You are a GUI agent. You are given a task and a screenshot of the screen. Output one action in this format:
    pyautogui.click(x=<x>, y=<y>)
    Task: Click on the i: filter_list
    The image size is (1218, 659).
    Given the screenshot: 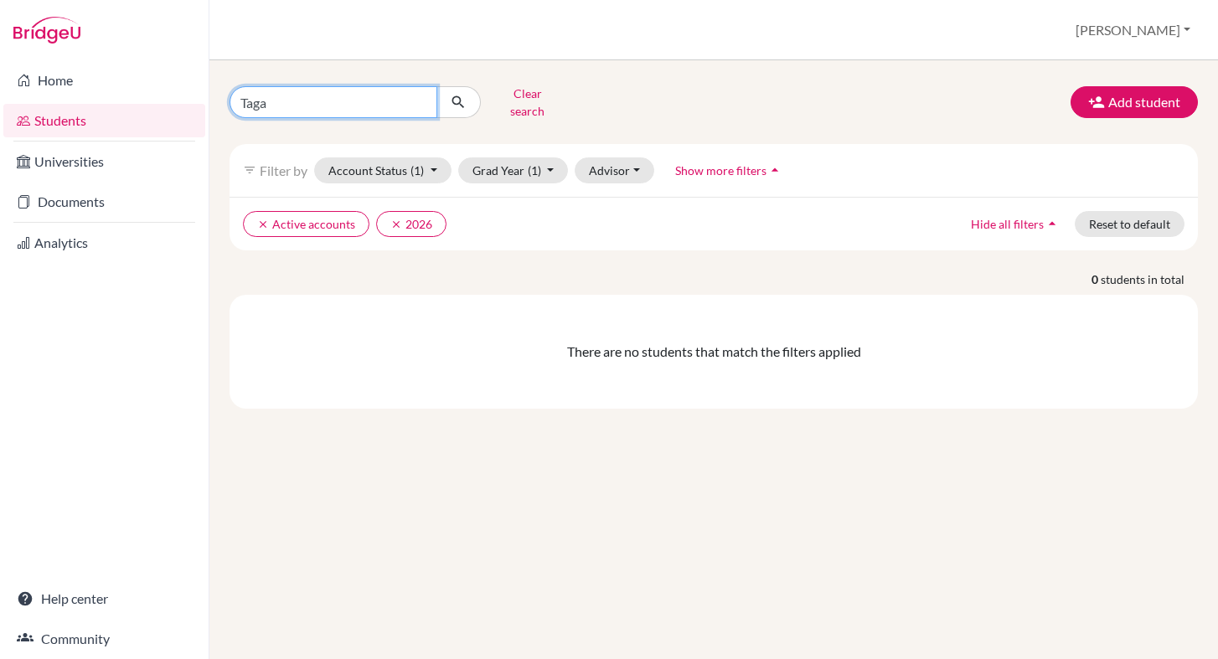 What is the action you would take?
    pyautogui.click(x=250, y=170)
    